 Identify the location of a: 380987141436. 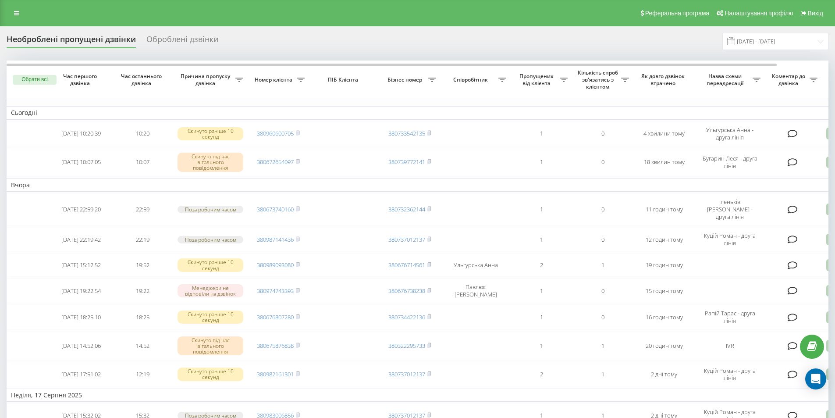
(275, 239).